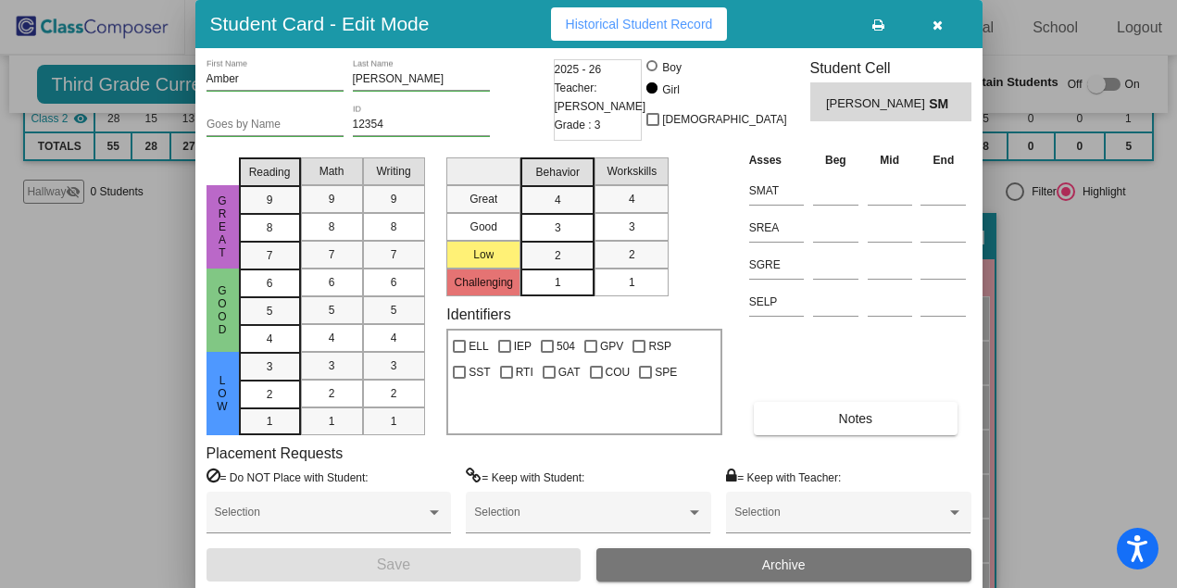  I want to click on span: Workskills, so click(632, 171).